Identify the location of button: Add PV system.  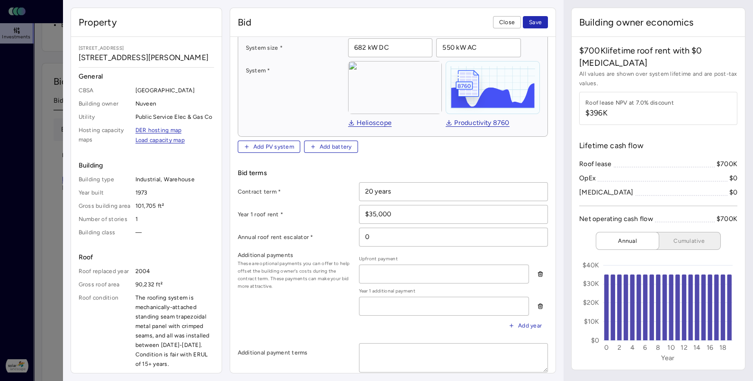
(269, 147).